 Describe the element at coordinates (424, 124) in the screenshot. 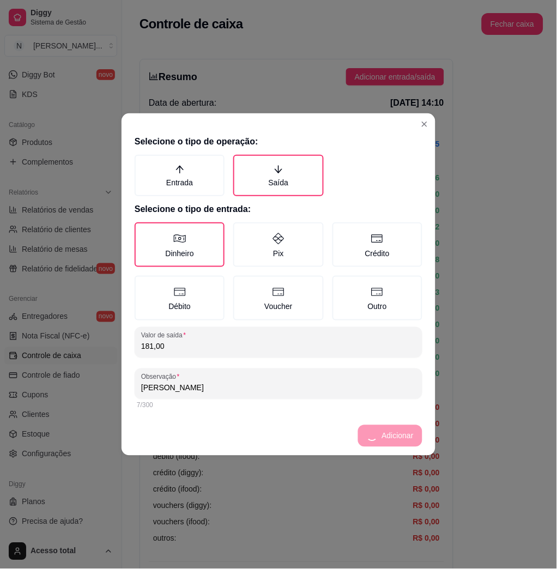

I see `button: Close` at that location.